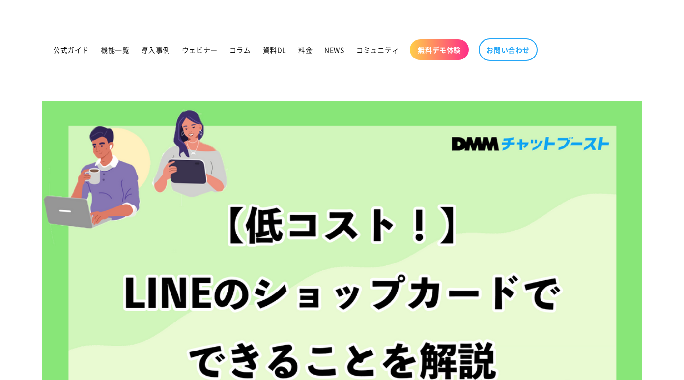  What do you see at coordinates (305, 50) in the screenshot?
I see `span: 料金` at bounding box center [305, 50].